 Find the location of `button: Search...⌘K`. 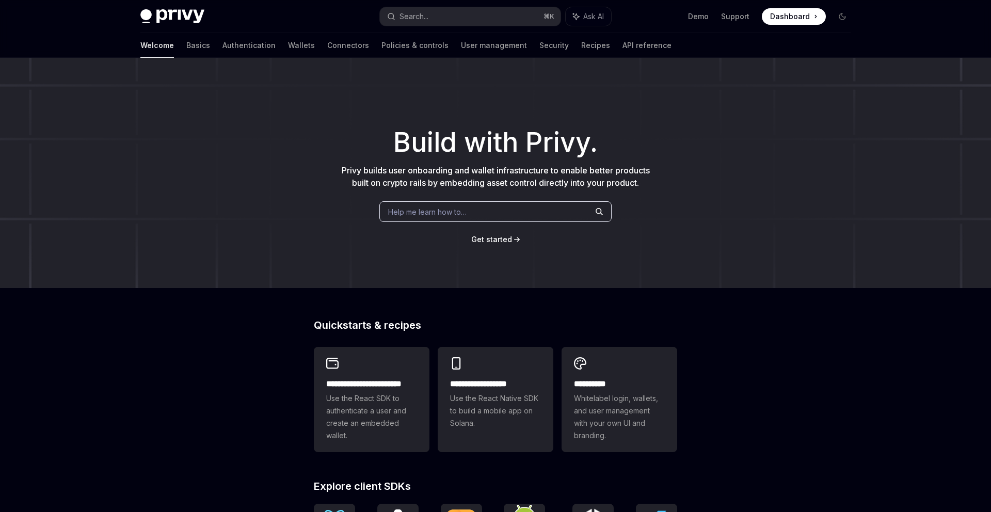

button: Search...⌘K is located at coordinates (470, 17).